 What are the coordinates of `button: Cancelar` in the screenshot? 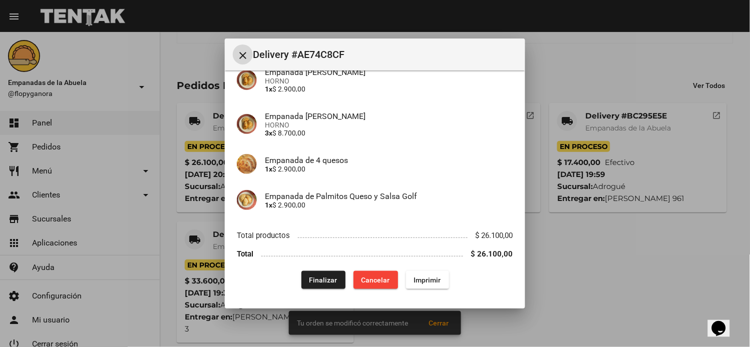 It's located at (375, 280).